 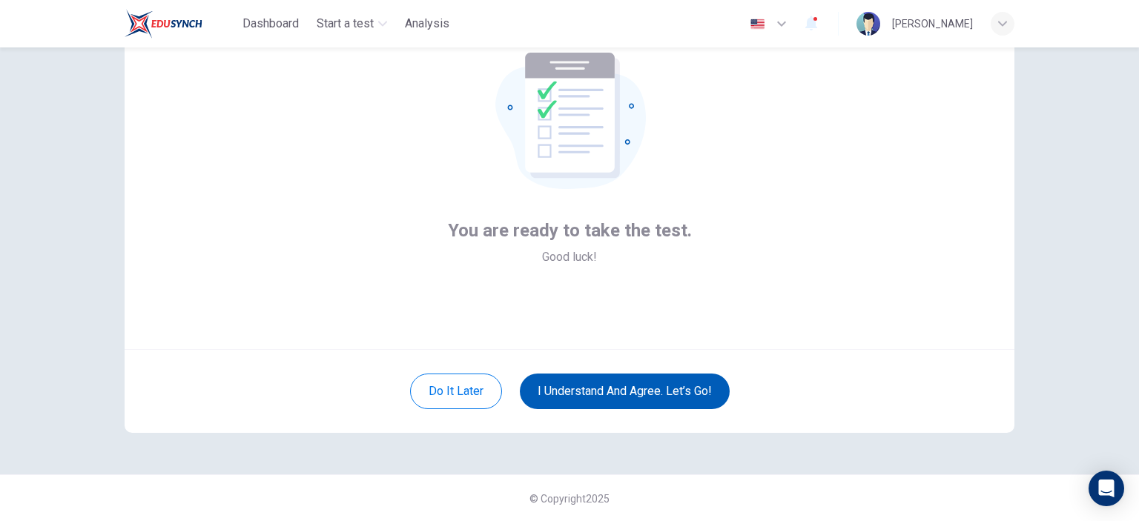 I want to click on button: I understand and agree. Let’s go!, so click(x=625, y=392).